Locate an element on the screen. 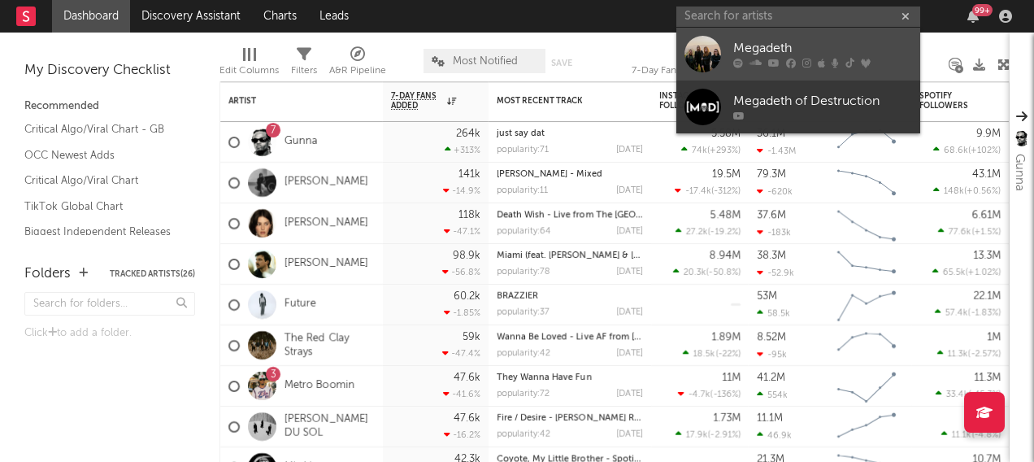 This screenshot has width=1034, height=462. a: OCC Newest Adds is located at coordinates (102, 155).